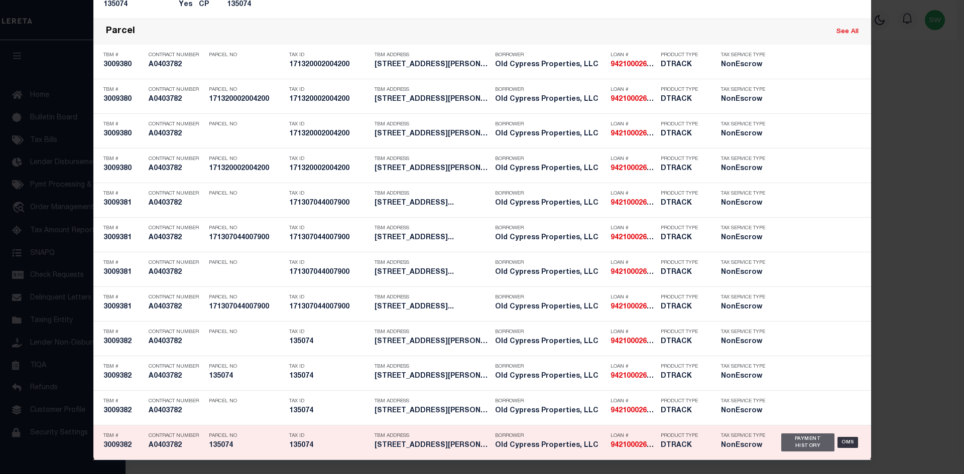 The width and height of the screenshot is (964, 474). I want to click on h5: Yes, so click(186, 5).